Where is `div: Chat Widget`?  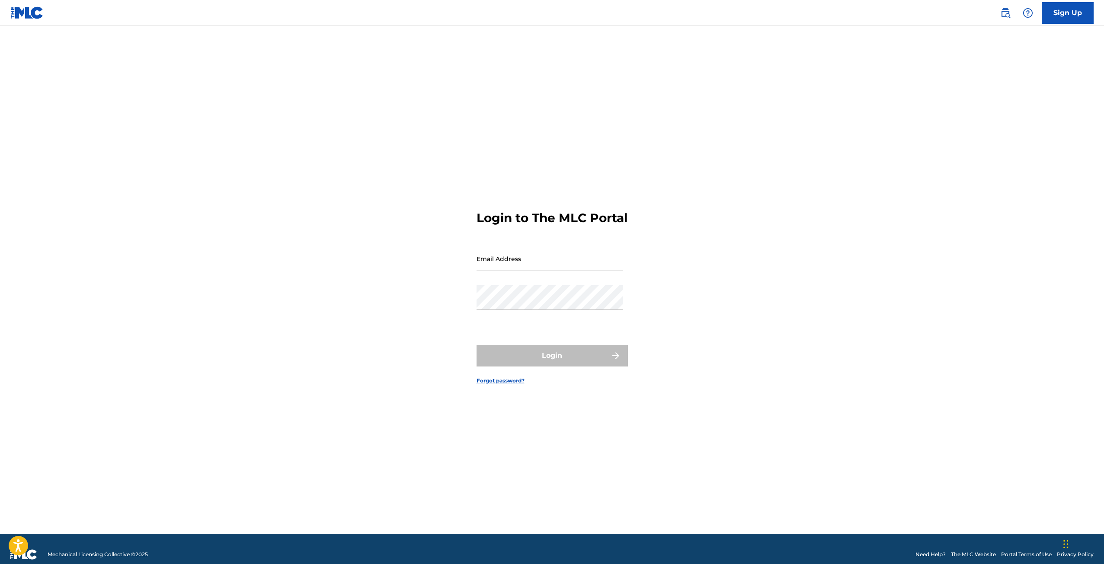
div: Chat Widget is located at coordinates (1082, 543).